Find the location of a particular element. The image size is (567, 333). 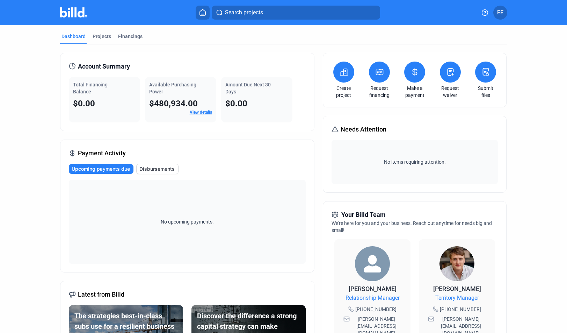

div: Dashboard is located at coordinates (73, 36).